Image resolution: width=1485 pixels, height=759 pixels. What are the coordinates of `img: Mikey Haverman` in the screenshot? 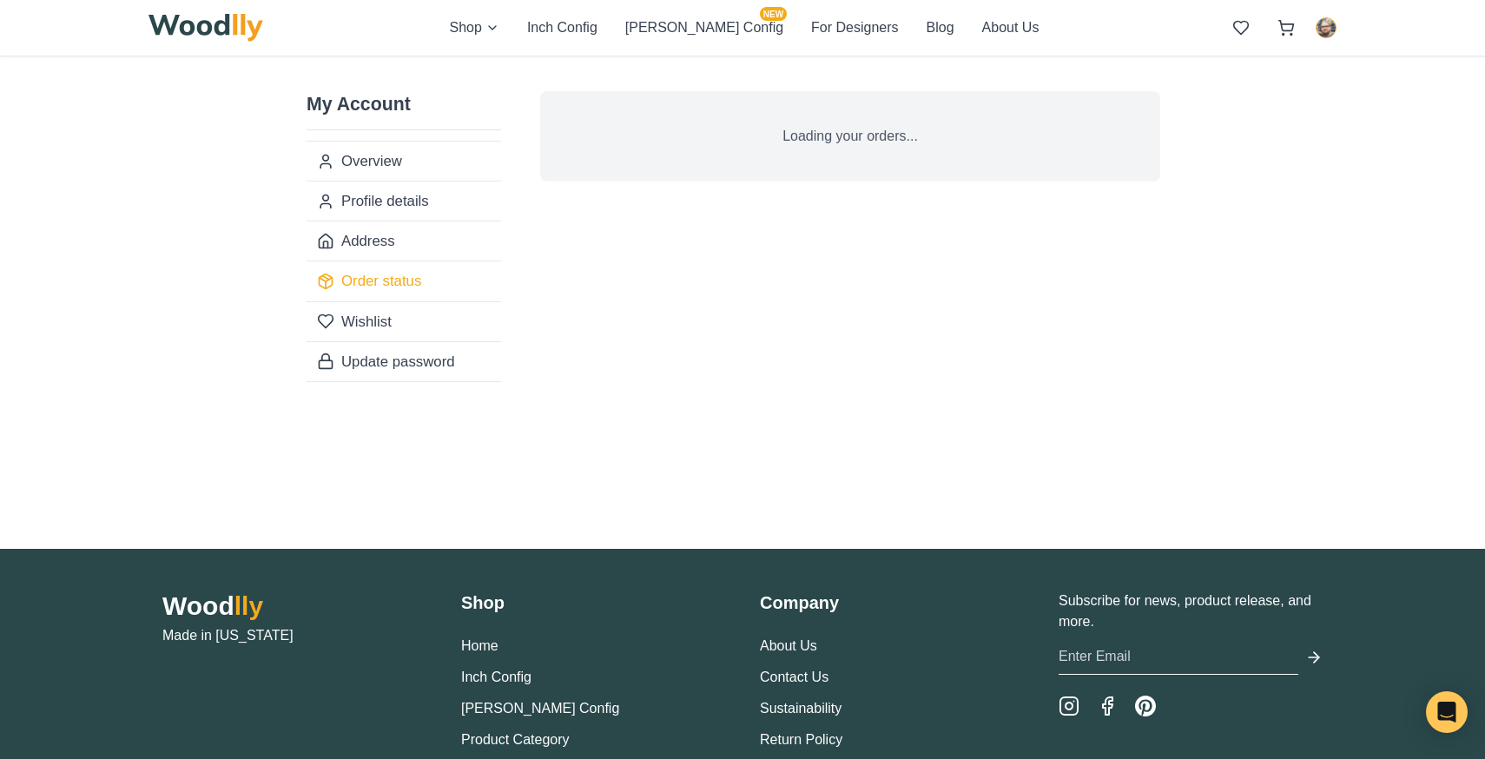 It's located at (1326, 28).